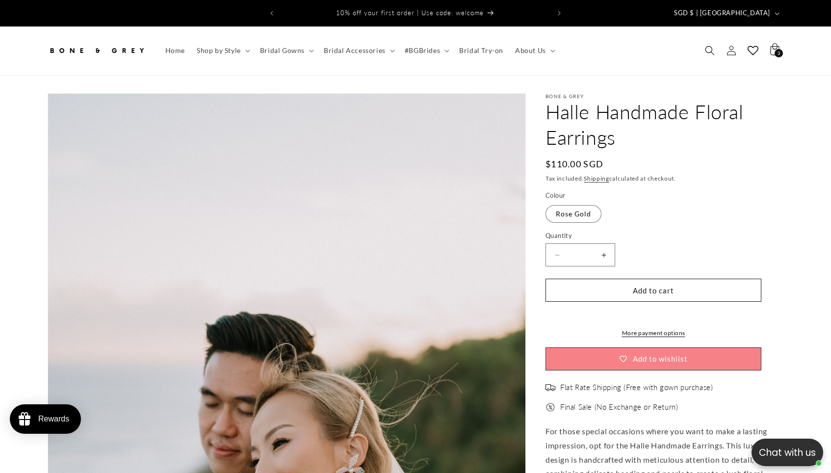 This screenshot has height=473, width=831. I want to click on label: Rose Gold, so click(573, 214).